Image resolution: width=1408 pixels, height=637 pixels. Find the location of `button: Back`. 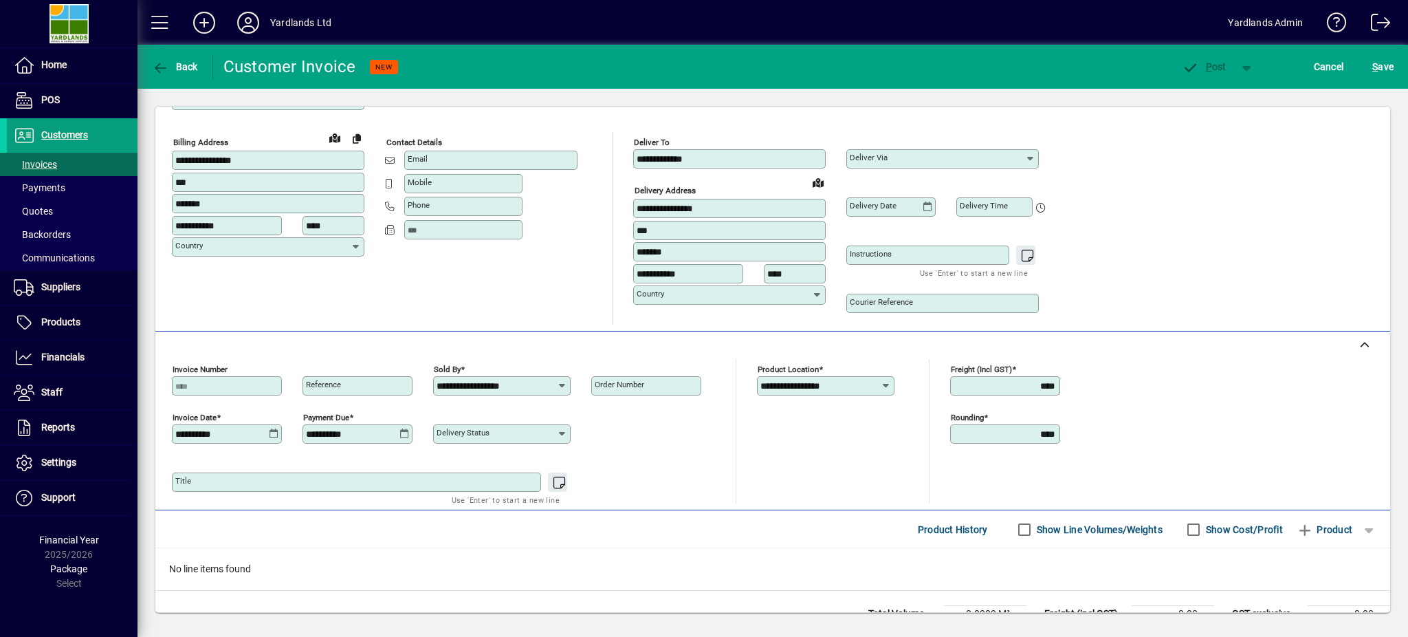

button: Back is located at coordinates (175, 67).